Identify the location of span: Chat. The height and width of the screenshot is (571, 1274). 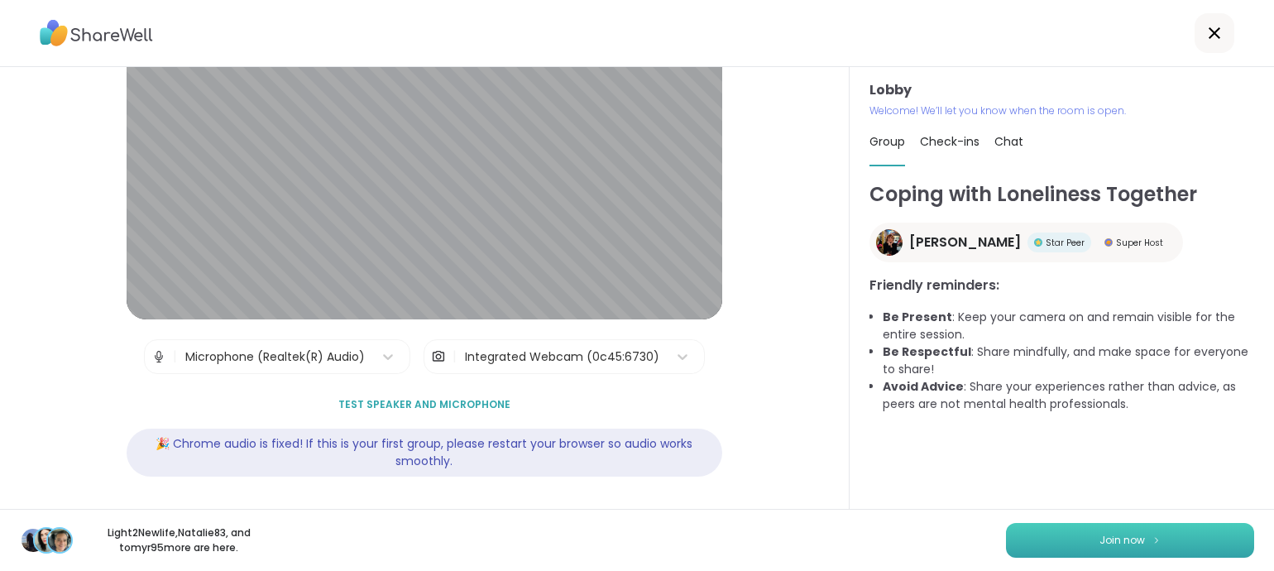
(1008, 141).